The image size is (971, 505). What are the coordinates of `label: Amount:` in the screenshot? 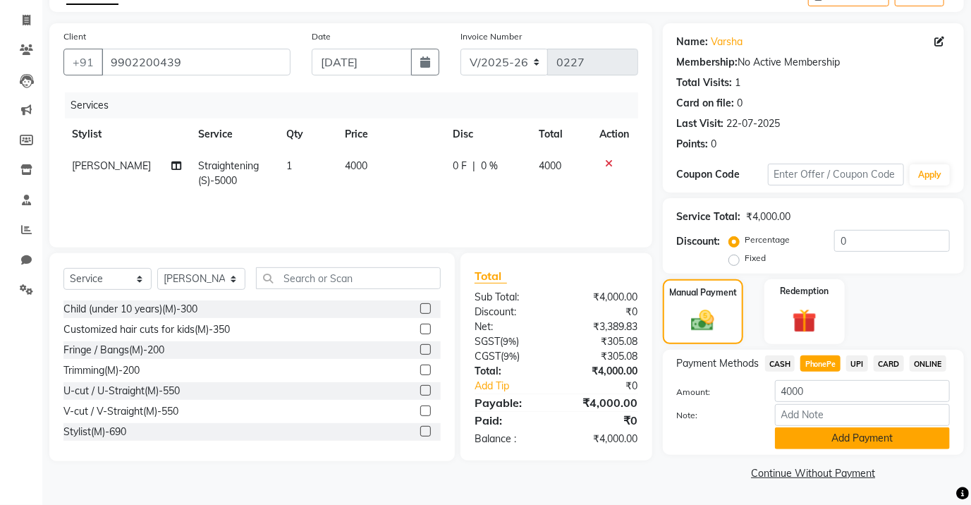 It's located at (715, 392).